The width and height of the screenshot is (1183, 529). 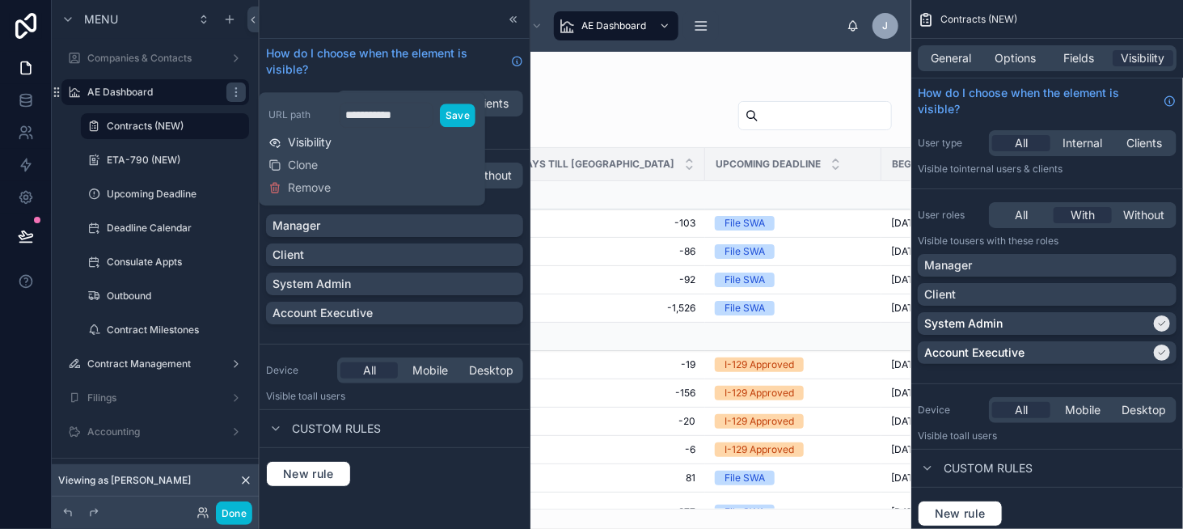 What do you see at coordinates (152, 92) in the screenshot?
I see `label: AE Dashboard` at bounding box center [152, 92].